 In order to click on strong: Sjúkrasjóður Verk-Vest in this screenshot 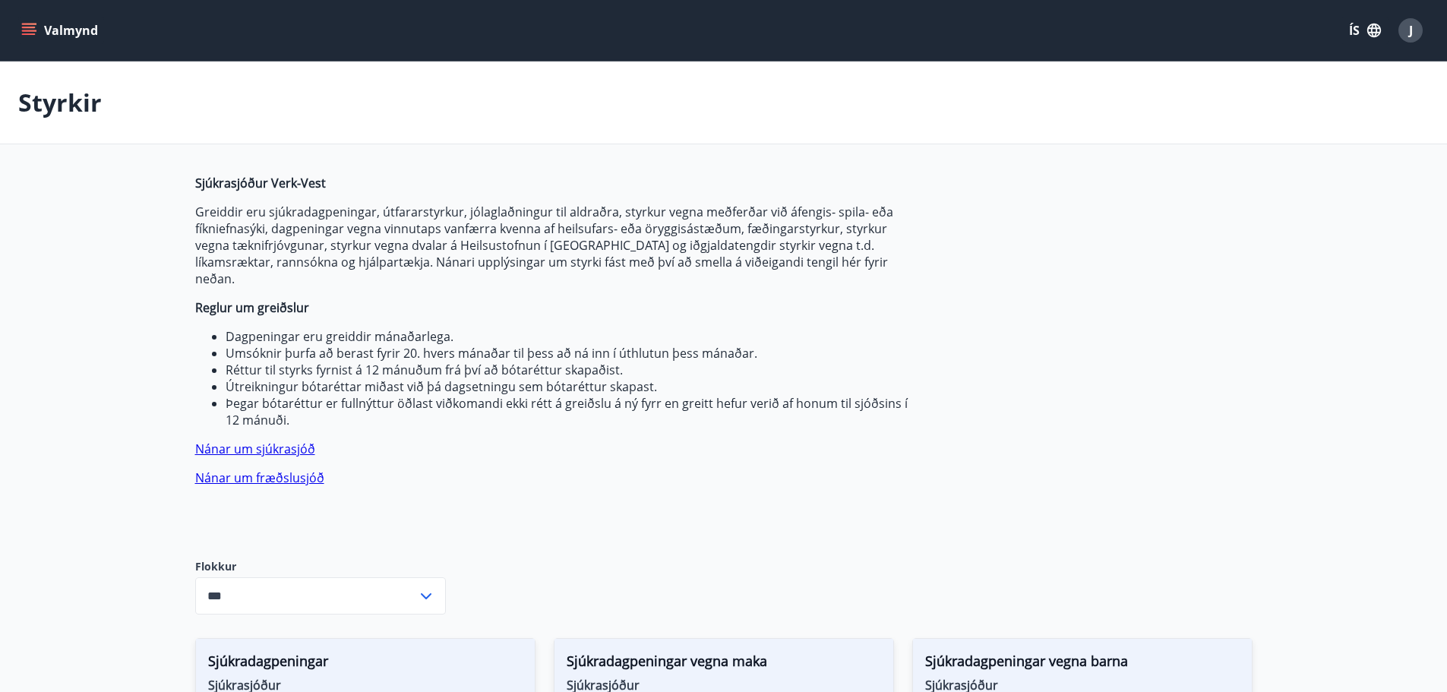, I will do `click(261, 183)`.